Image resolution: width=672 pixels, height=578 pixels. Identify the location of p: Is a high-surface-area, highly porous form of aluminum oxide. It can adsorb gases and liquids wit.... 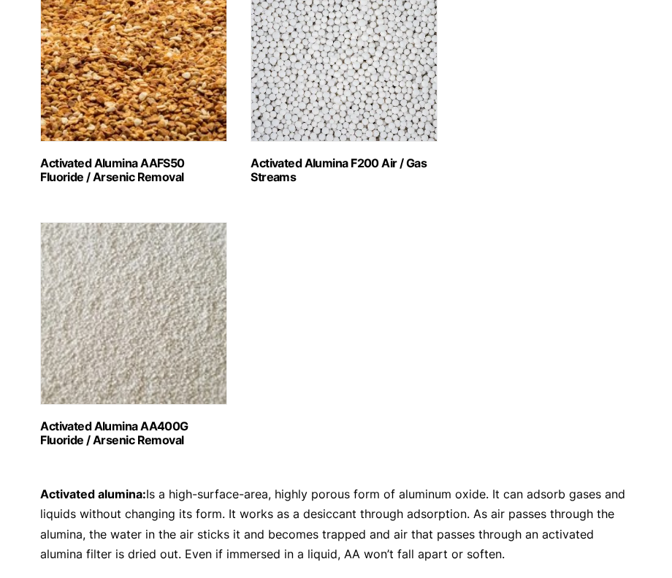
(336, 524).